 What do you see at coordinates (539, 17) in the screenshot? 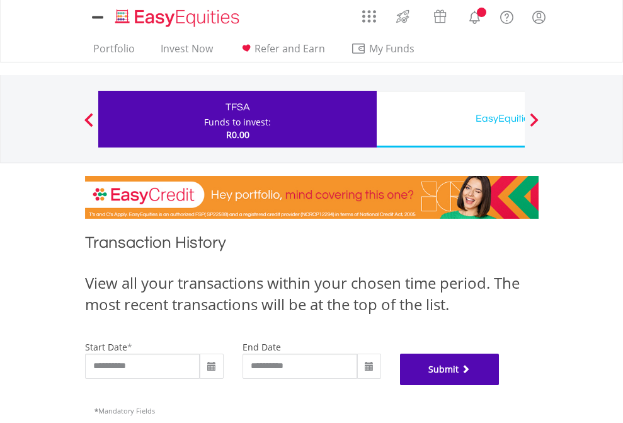
I see `a: My Profile` at bounding box center [539, 17].